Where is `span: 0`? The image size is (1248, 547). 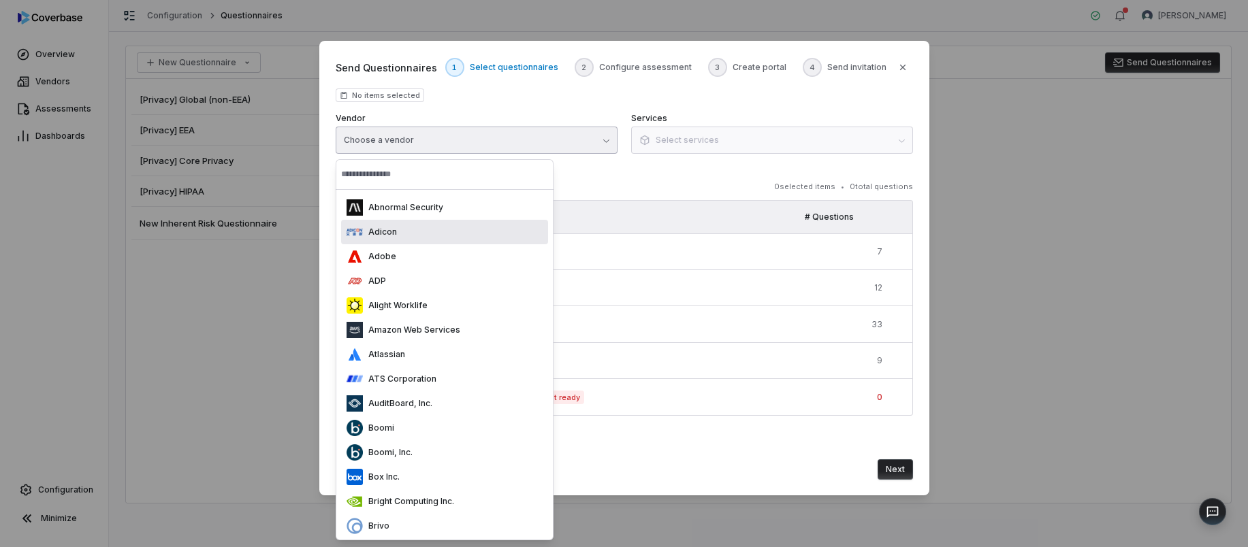
span: 0 is located at coordinates (880, 398).